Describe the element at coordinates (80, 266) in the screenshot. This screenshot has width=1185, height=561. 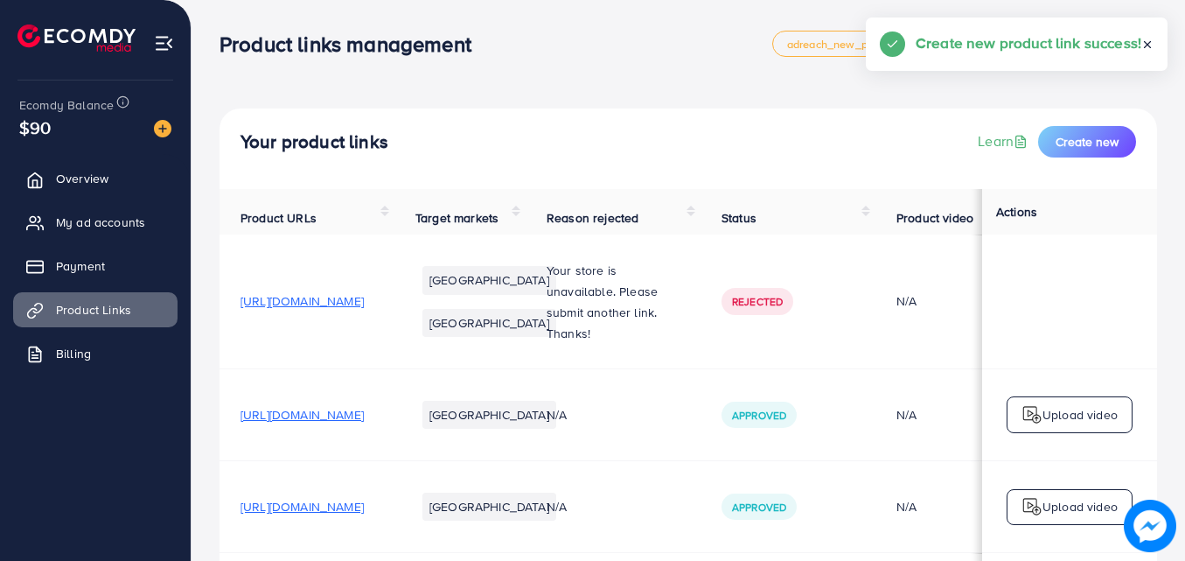
I see `span: Payment` at that location.